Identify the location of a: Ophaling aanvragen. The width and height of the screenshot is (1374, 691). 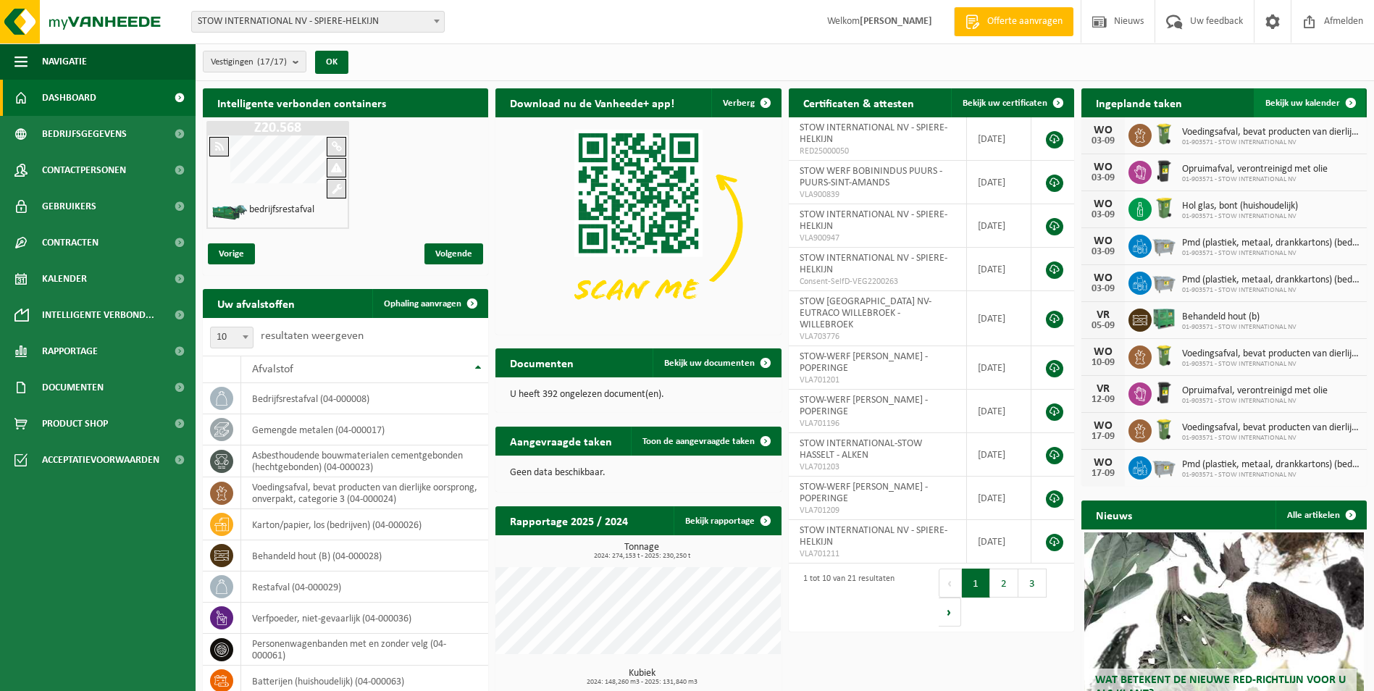
(430, 304).